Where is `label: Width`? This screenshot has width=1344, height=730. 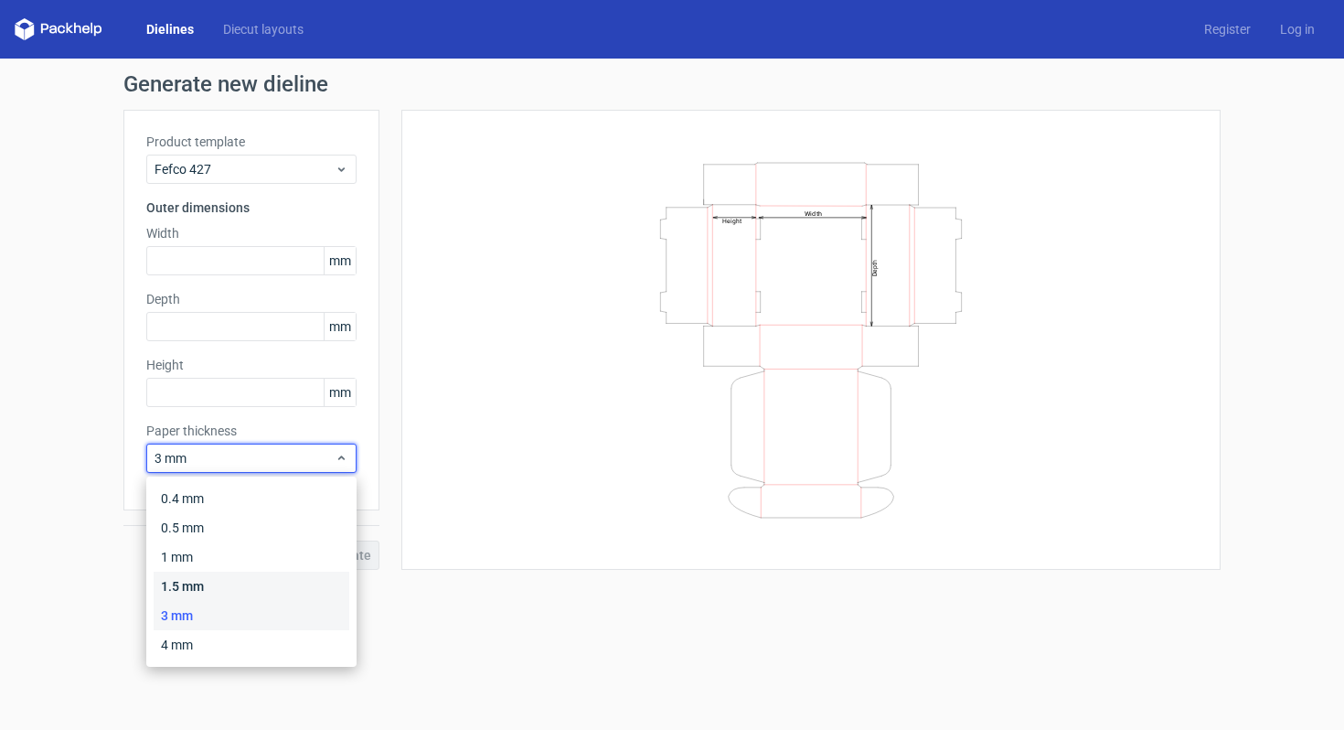
label: Width is located at coordinates (251, 233).